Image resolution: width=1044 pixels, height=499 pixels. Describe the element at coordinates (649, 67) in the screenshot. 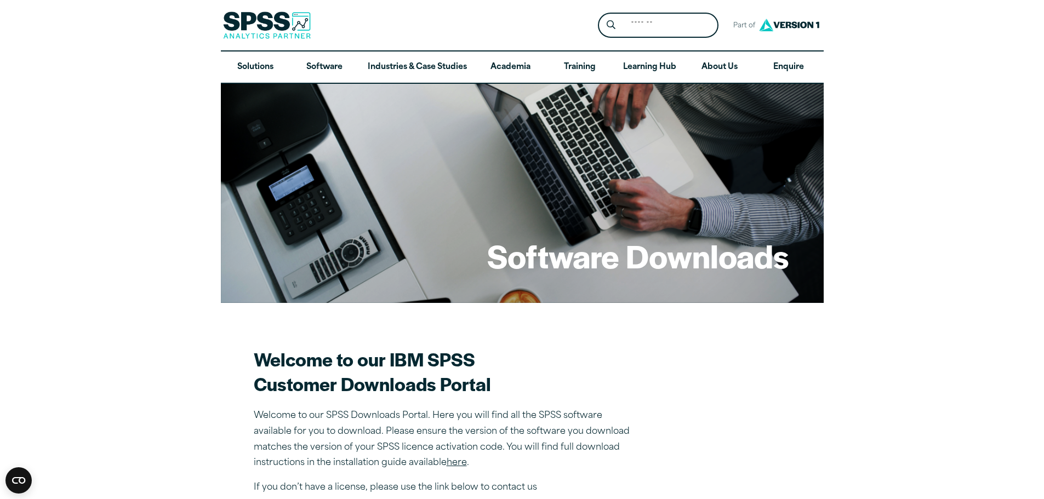

I see `a: Learning Hub` at that location.